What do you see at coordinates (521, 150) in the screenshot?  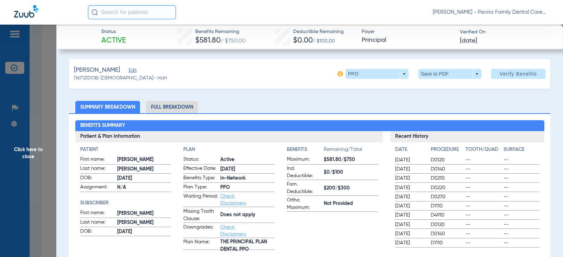 I see `h4: Surface` at bounding box center [521, 150].